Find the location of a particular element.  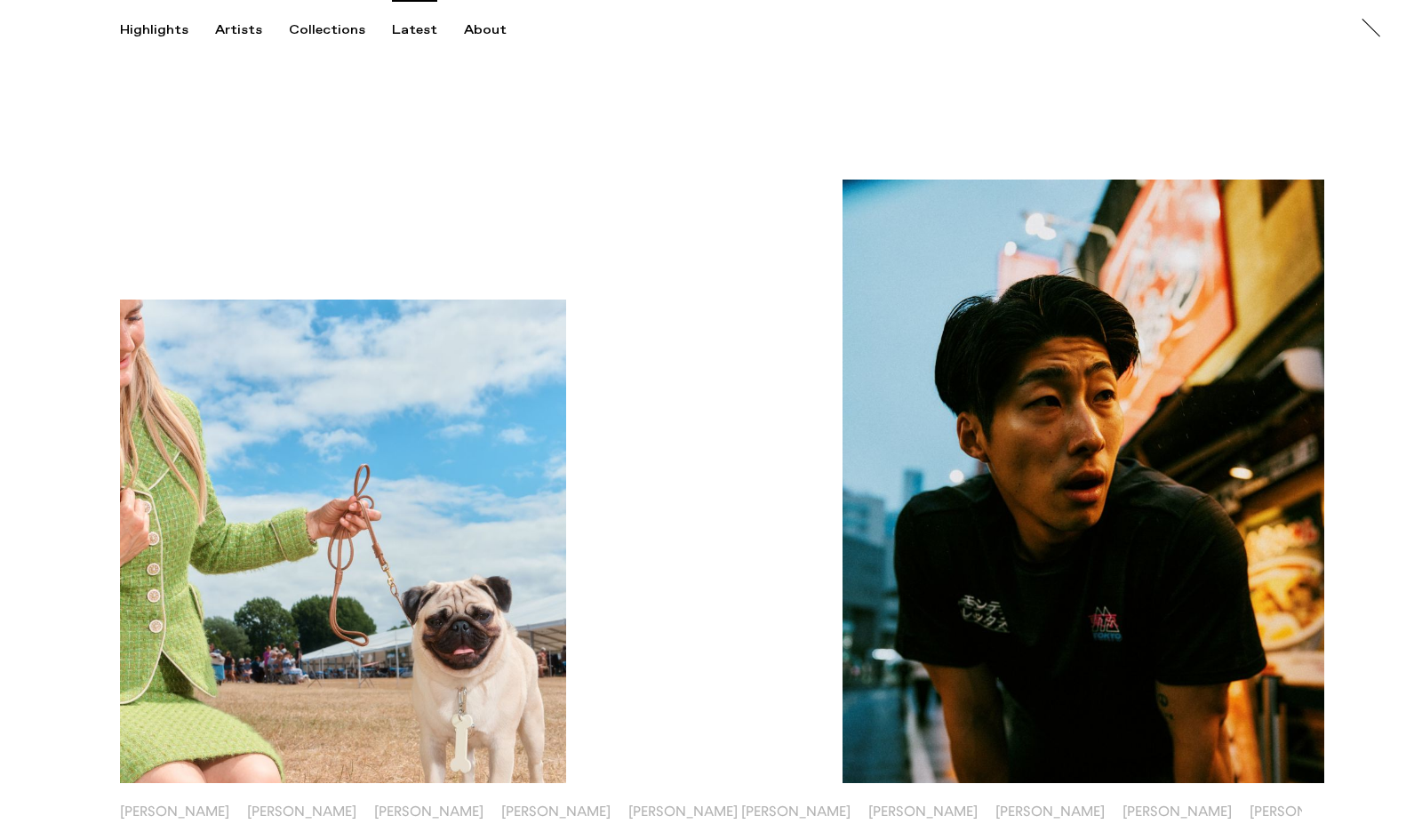

div: Highlights is located at coordinates (154, 30).